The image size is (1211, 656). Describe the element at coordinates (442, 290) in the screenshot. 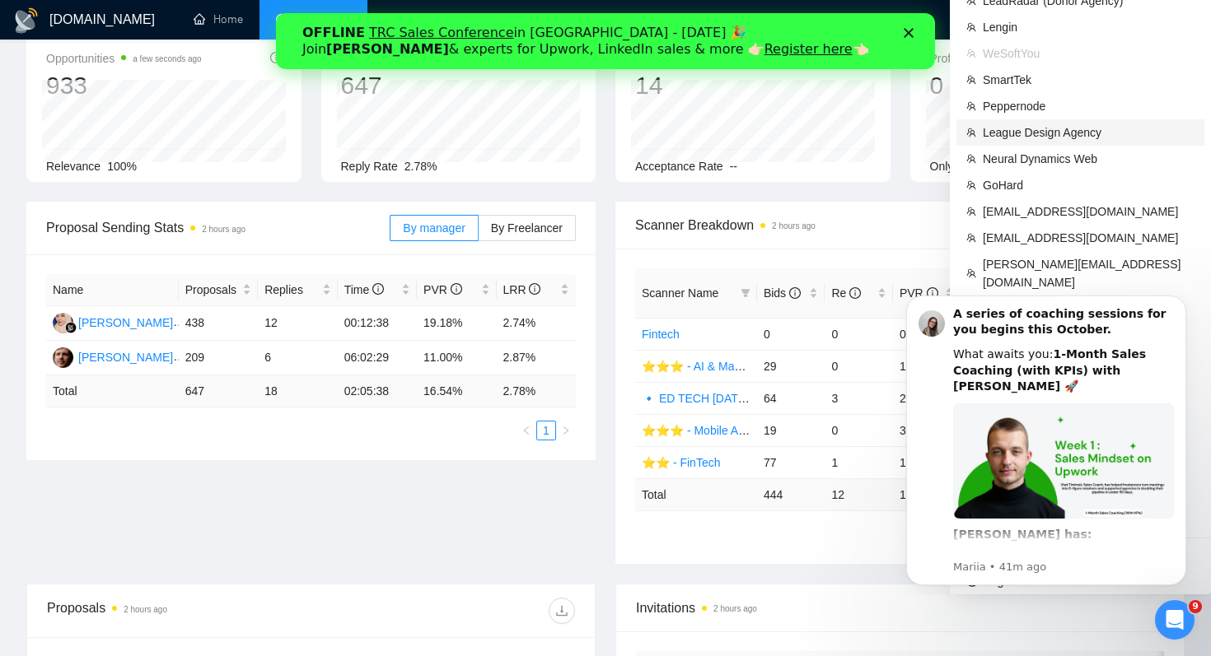

I see `span: PVR` at that location.